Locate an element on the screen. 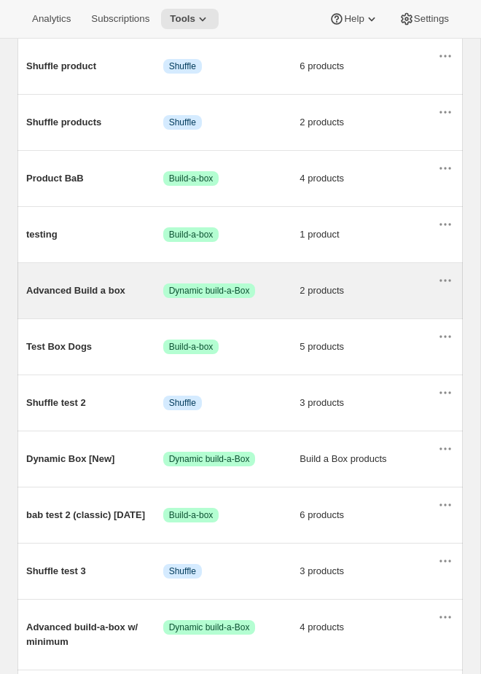  button: Actions for Shuffle products is located at coordinates (445, 112).